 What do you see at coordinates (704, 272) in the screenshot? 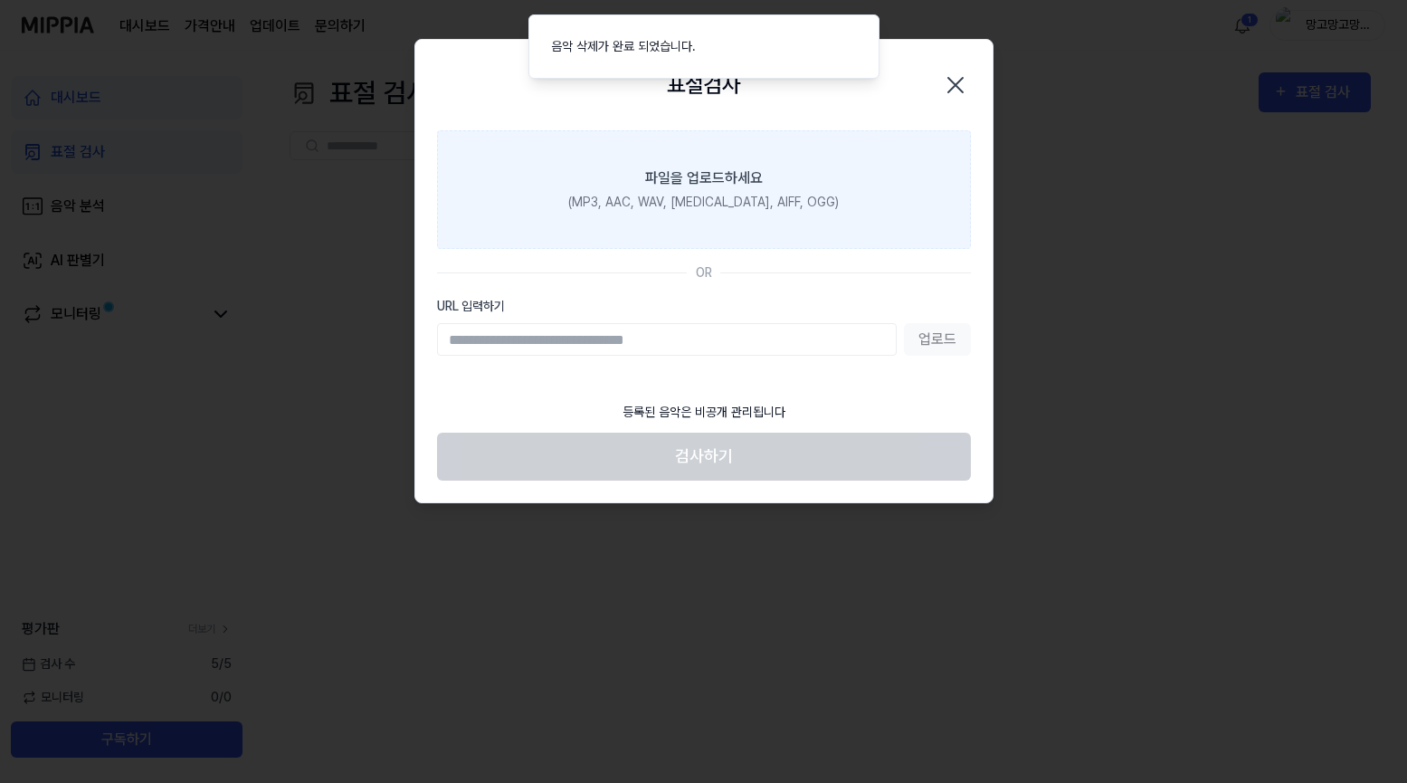
I see `div: OR` at bounding box center [704, 272].